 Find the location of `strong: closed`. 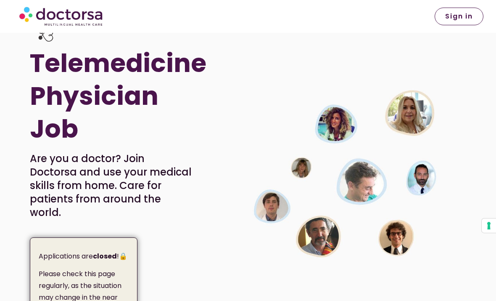

strong: closed is located at coordinates (105, 256).